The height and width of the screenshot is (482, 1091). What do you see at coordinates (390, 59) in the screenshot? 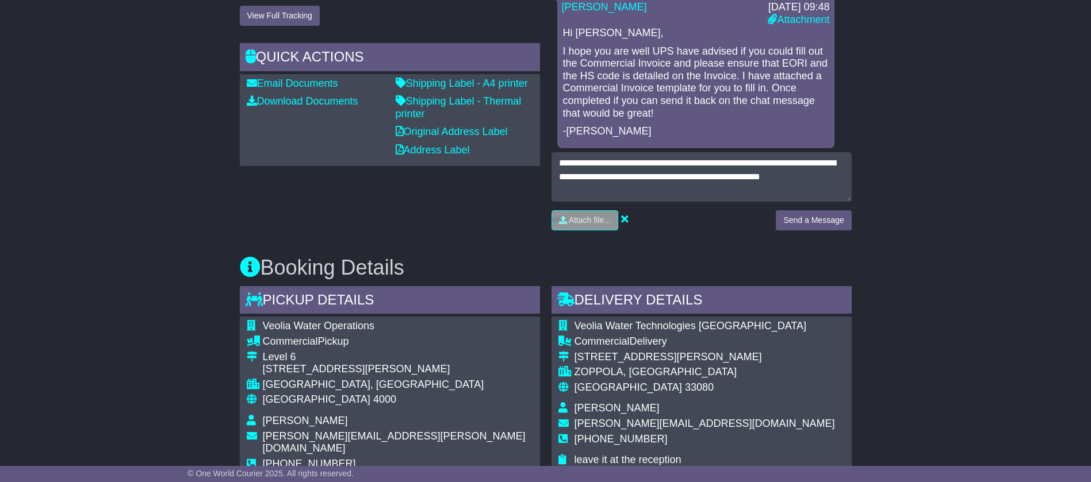
I see `div: Quick Actions` at bounding box center [390, 59].